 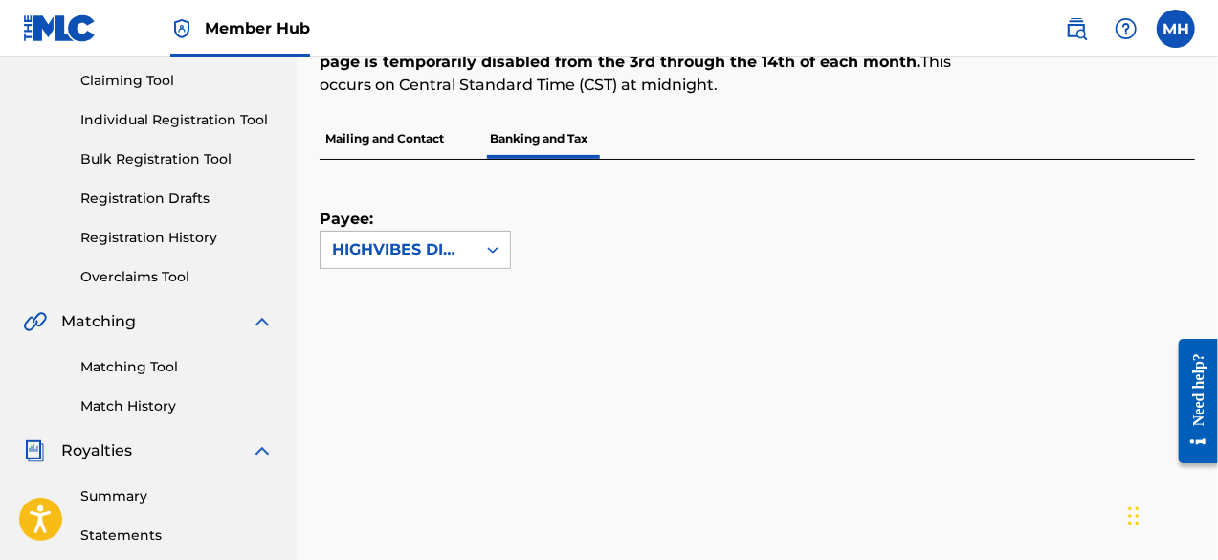 I want to click on div: Drag, so click(x=1134, y=516).